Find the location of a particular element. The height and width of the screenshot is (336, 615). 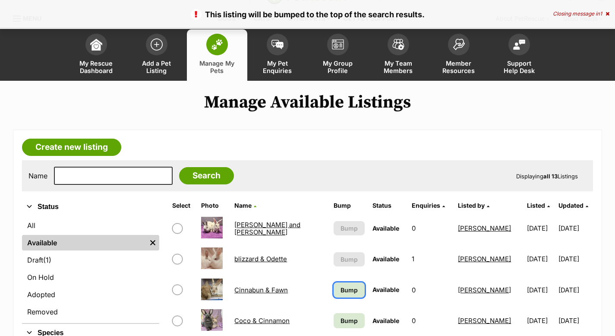

a: My Group Profile is located at coordinates (338, 55).